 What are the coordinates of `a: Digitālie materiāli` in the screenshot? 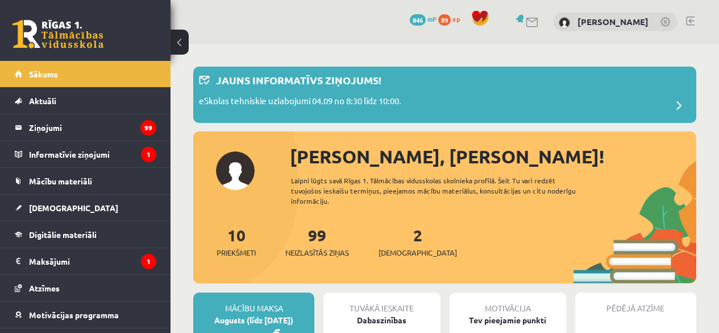 It's located at (85, 234).